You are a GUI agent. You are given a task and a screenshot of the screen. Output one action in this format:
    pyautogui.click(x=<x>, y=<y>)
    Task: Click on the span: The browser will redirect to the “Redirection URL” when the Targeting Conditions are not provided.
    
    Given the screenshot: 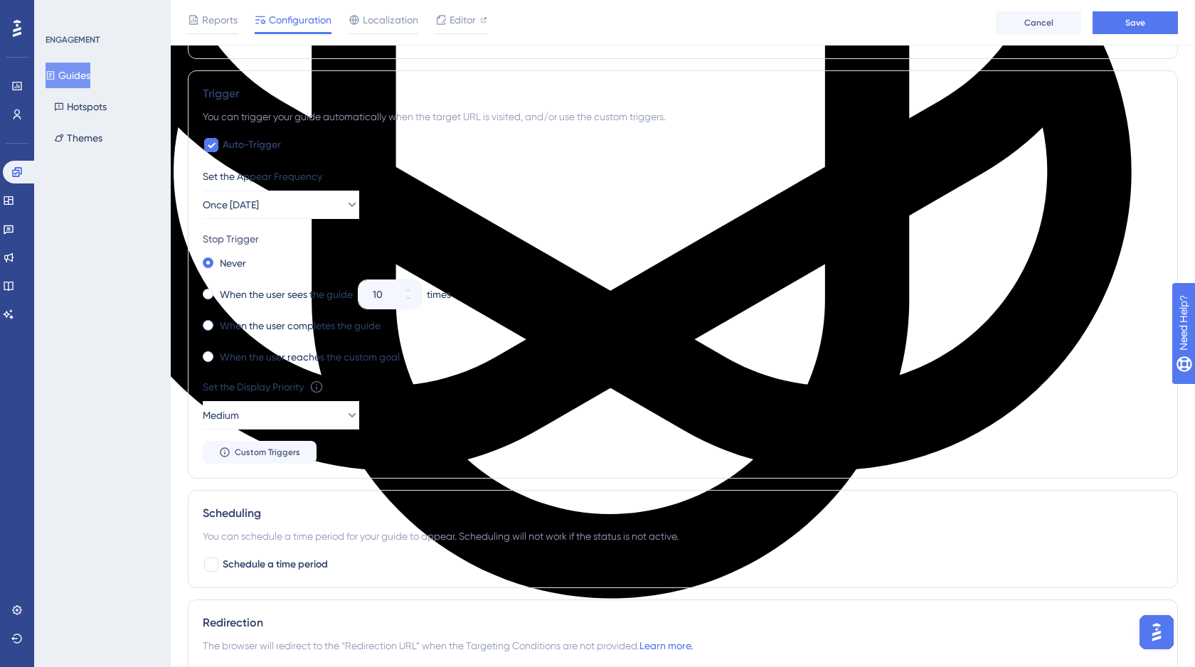 What is the action you would take?
    pyautogui.click(x=447, y=646)
    